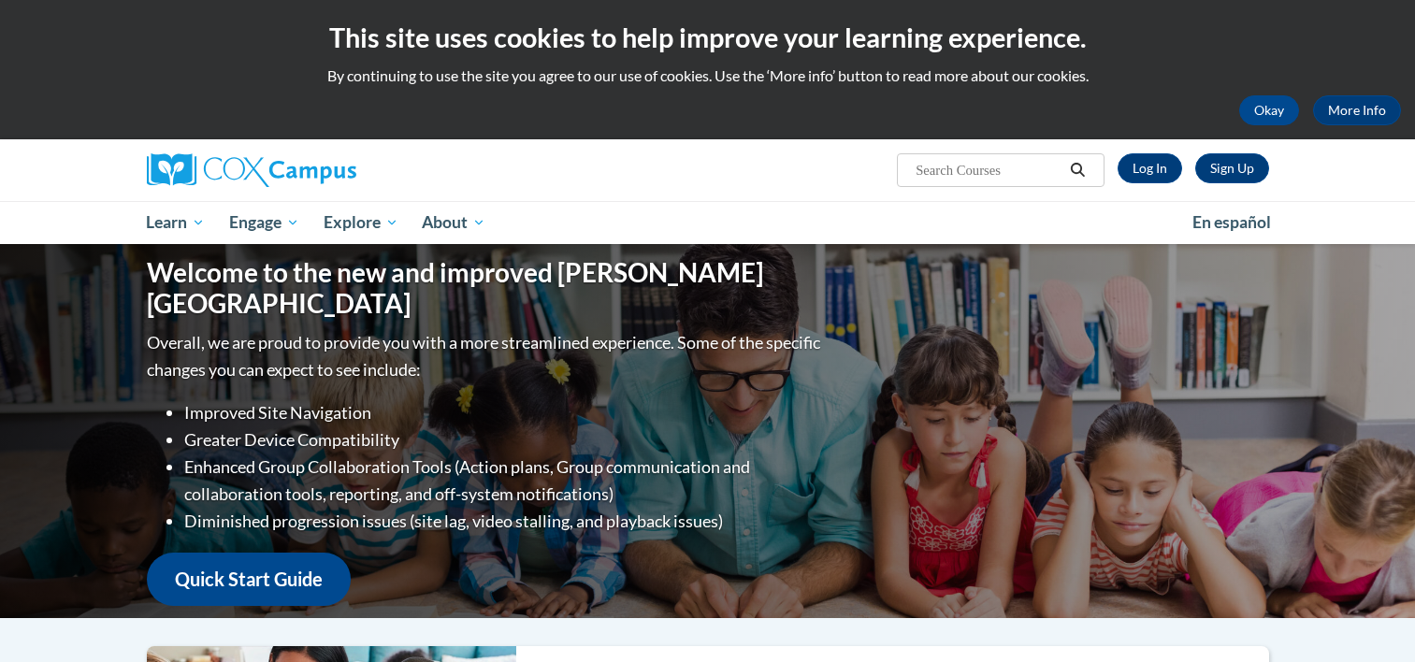 The height and width of the screenshot is (662, 1415). Describe the element at coordinates (1077, 170) in the screenshot. I see `button: Search` at that location.